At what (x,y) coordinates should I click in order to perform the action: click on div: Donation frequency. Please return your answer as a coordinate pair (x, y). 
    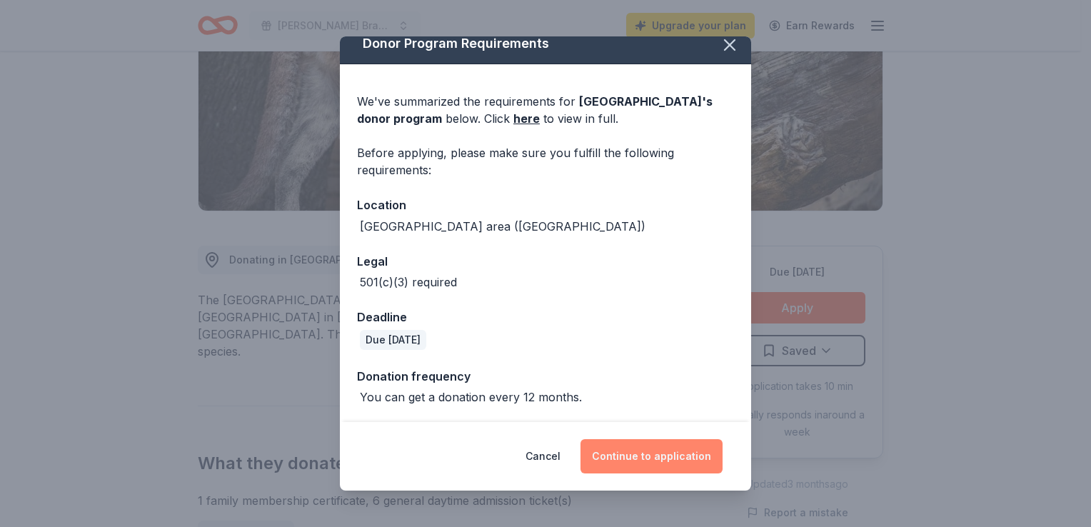
    Looking at the image, I should click on (546, 376).